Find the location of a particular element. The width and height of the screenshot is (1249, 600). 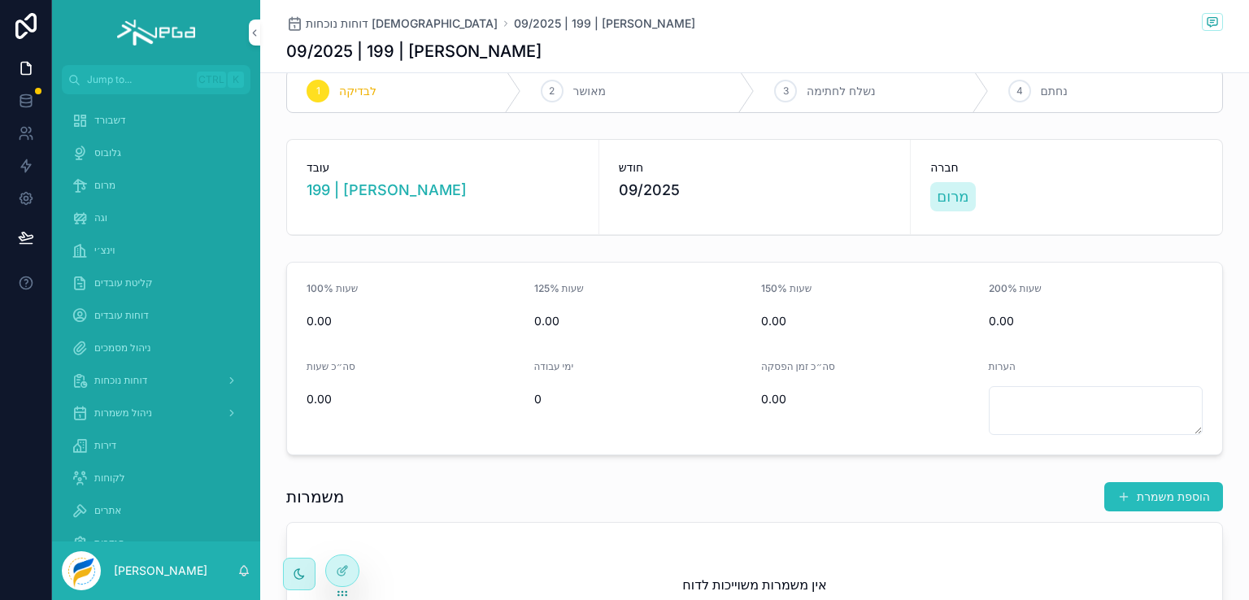

a: הוספת משמרת is located at coordinates (1163, 497).